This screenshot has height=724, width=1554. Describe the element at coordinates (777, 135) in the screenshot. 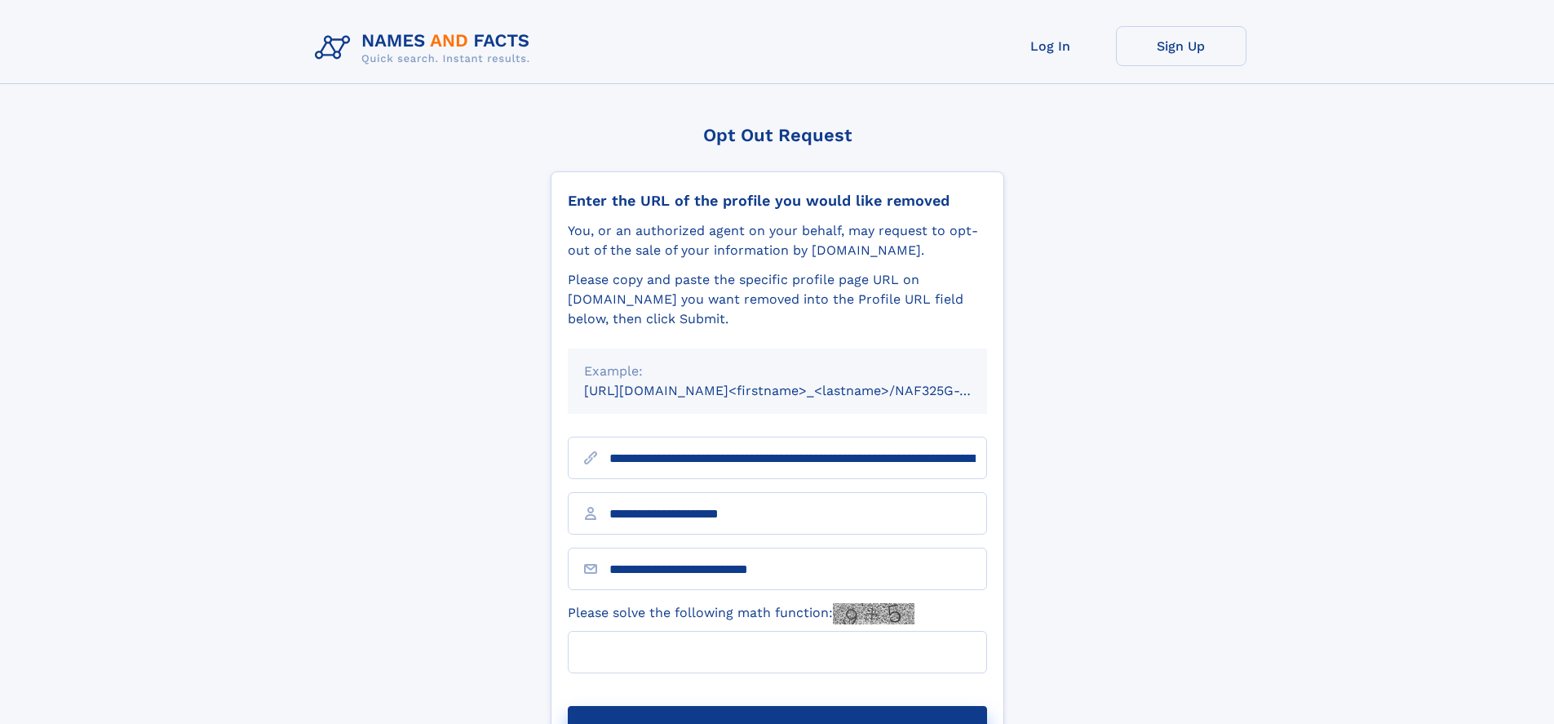

I see `div: Opt Out Request` at that location.